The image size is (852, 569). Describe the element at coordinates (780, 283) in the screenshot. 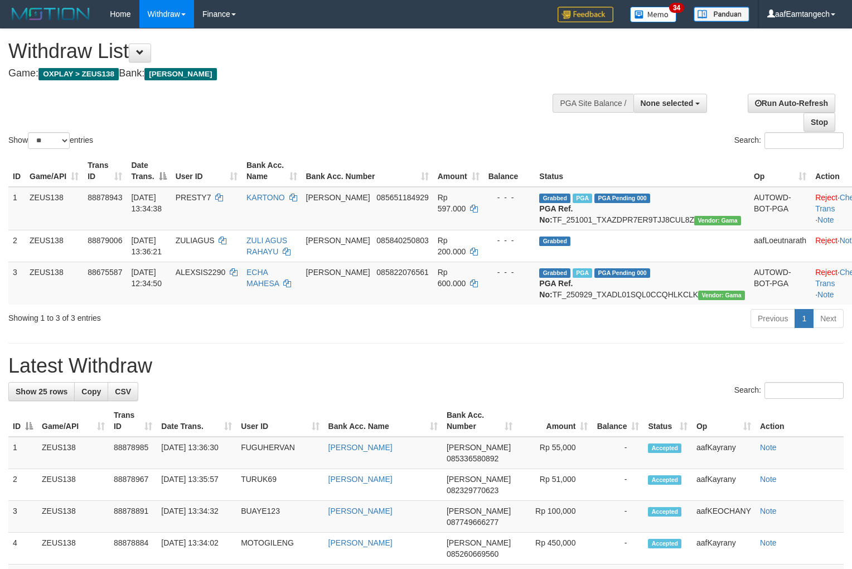

I see `td: AUTOWD-BOT-PGA` at that location.